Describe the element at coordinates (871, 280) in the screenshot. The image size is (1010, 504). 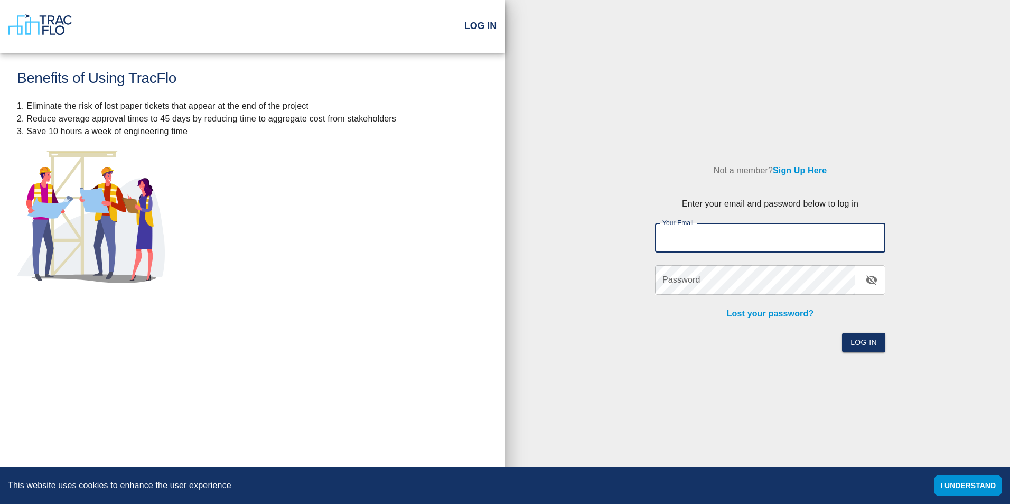
I see `button: toggle password visibility` at that location.